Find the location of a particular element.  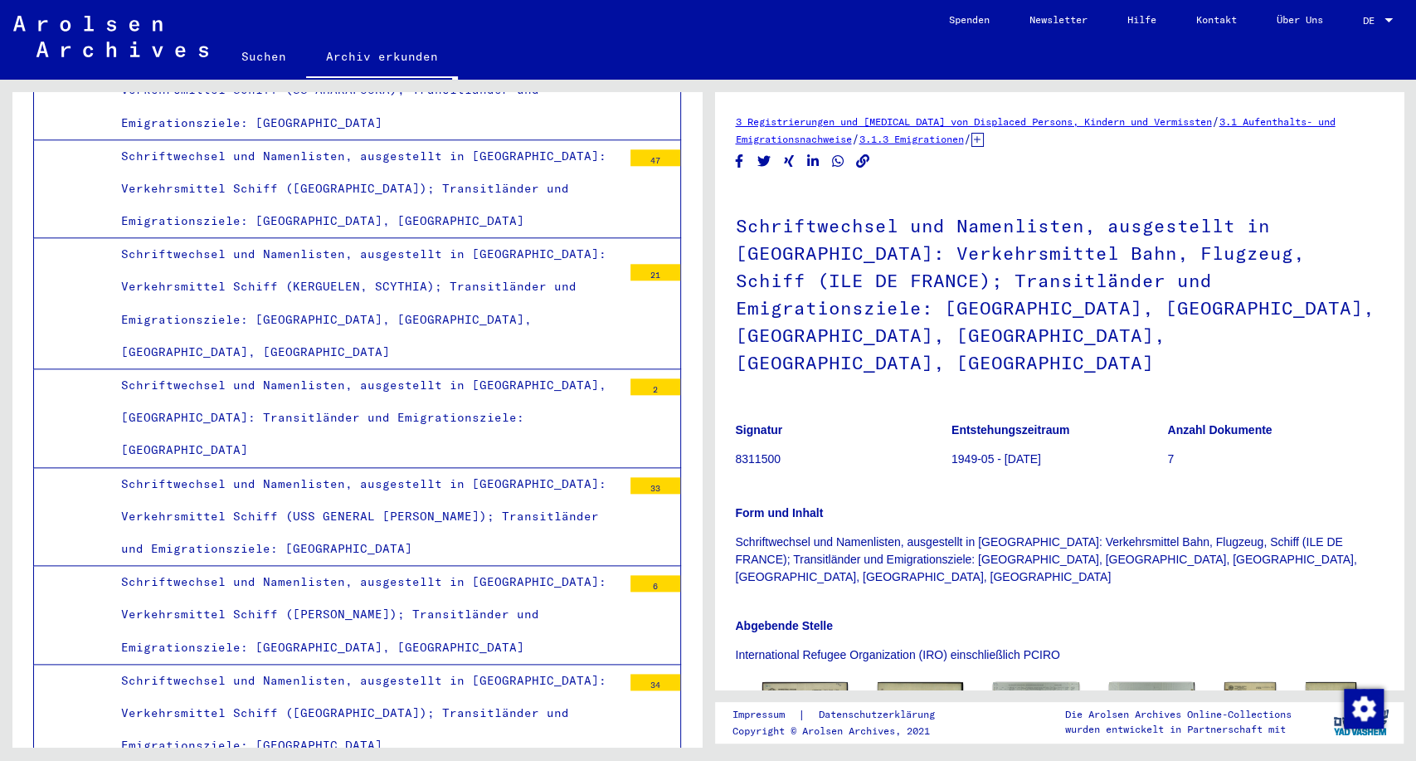

p: 7 is located at coordinates (1275, 459).